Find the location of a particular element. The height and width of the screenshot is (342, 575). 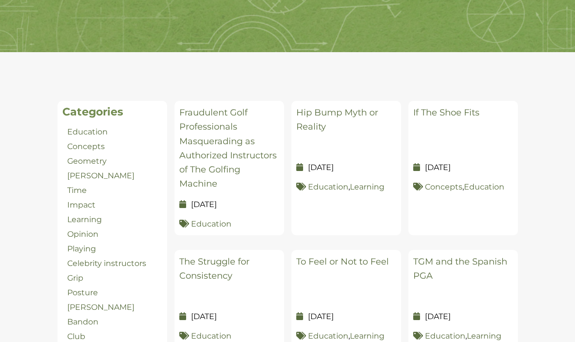

a: The Struggle for Consistency is located at coordinates (214, 269).